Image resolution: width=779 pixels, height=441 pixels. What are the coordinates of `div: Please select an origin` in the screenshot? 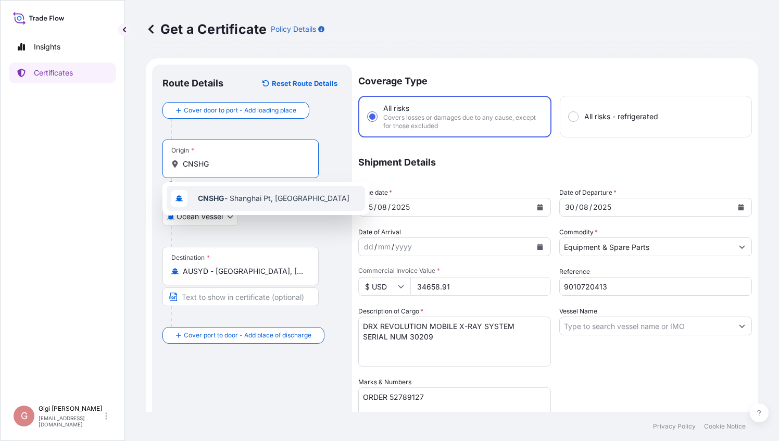 It's located at (205, 184).